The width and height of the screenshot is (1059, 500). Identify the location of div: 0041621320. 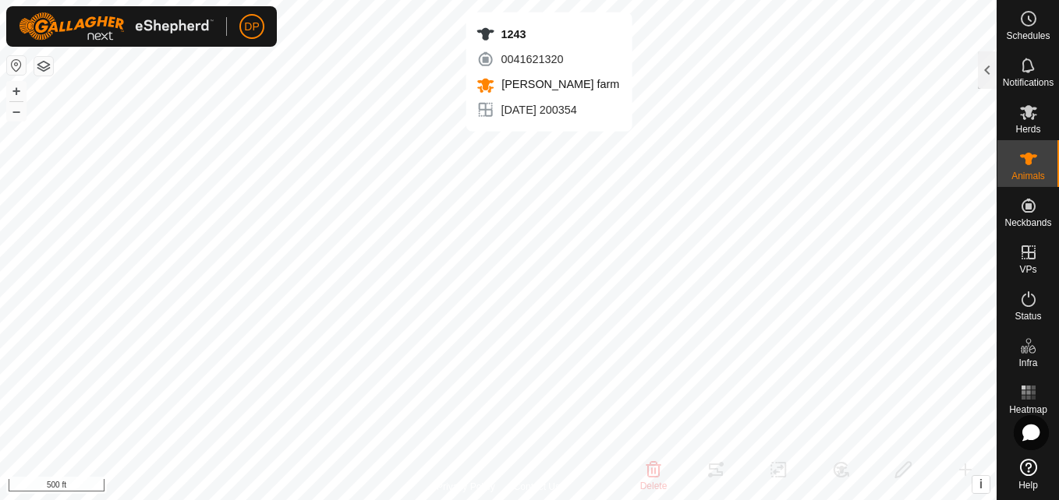
(547, 59).